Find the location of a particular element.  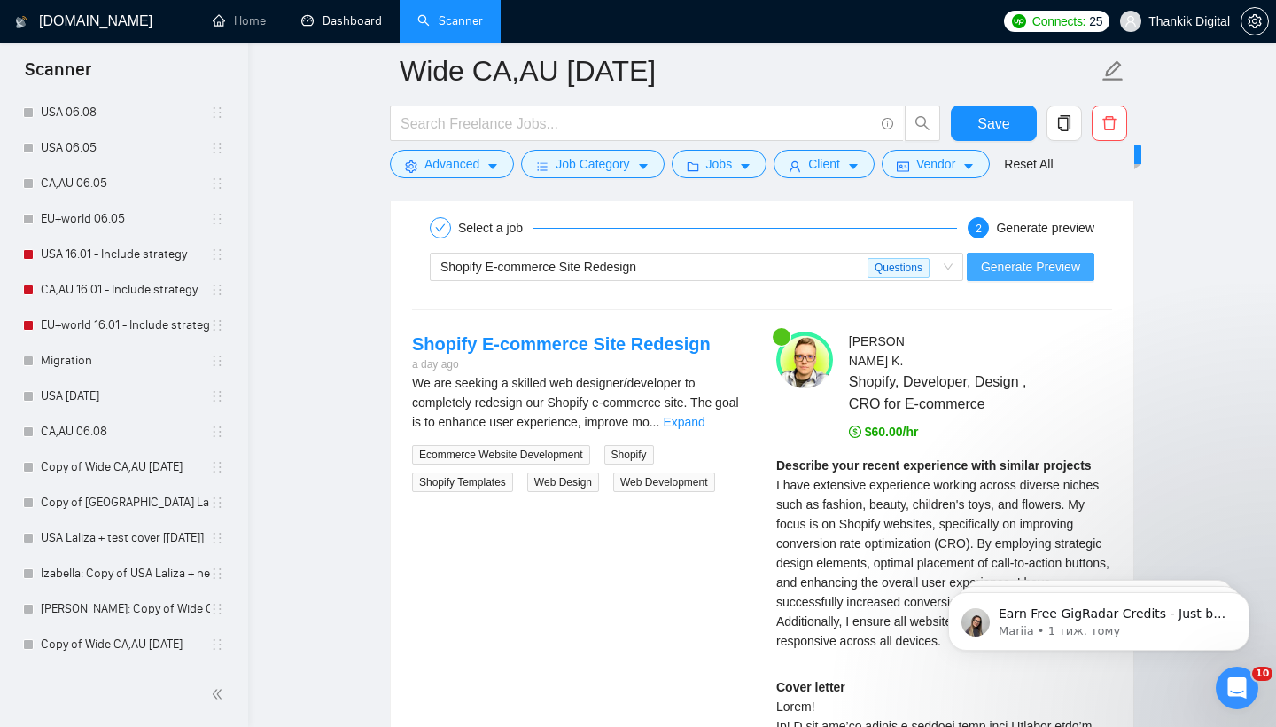

button: Generate Preview is located at coordinates (1031, 267).